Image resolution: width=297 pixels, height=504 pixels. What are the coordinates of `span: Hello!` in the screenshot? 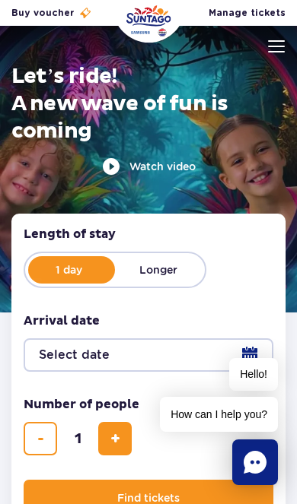 It's located at (253, 374).